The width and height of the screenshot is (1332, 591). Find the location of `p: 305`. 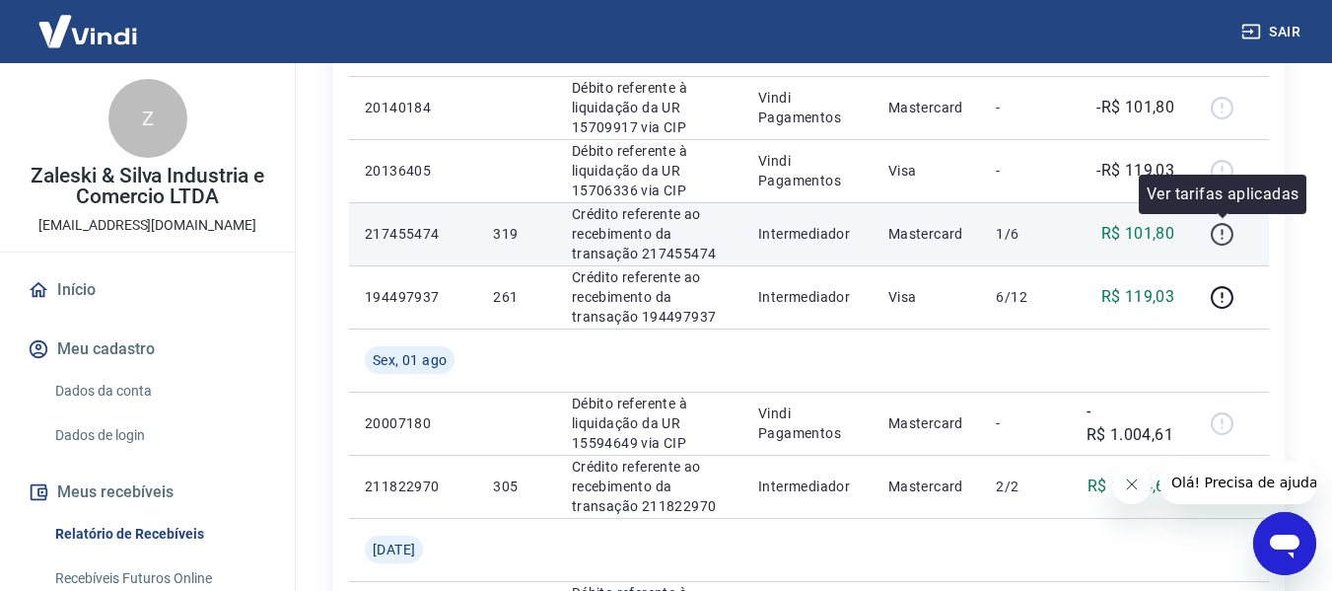

p: 305 is located at coordinates (516, 486).